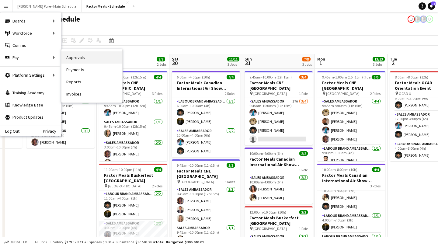 The image size is (438, 247). Describe the element at coordinates (405, 93) in the screenshot. I see `span: OCAD U` at that location.